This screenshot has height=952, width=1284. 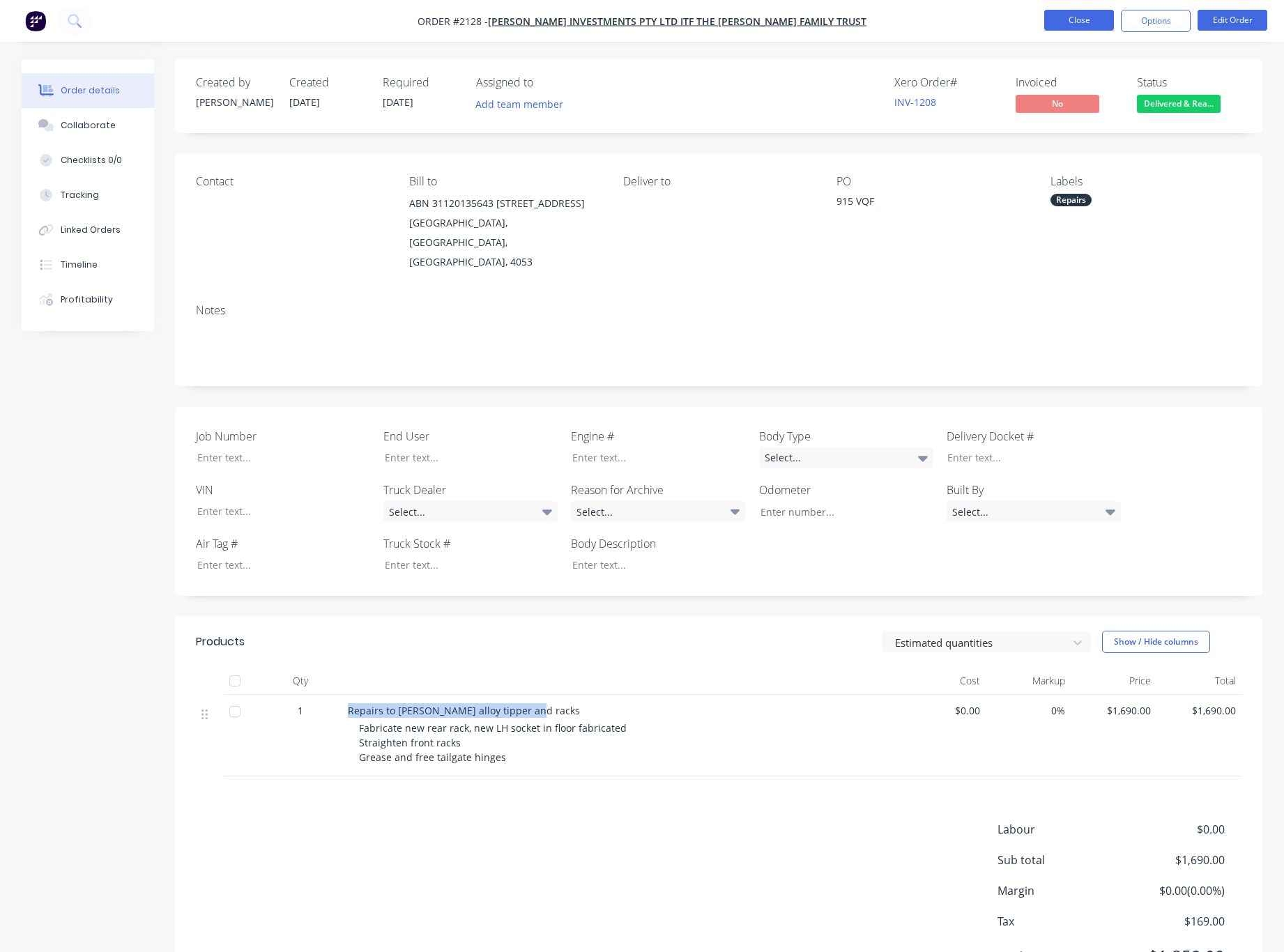 I want to click on span: Fabricate new rear rack, new LH socket in floor fabricated Straighten front racks Grease and free..., so click(x=493, y=742).